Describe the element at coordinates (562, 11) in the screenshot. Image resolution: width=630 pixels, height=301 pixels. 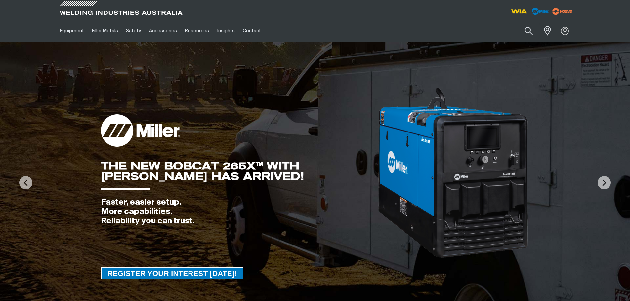
I see `img: miller` at that location.